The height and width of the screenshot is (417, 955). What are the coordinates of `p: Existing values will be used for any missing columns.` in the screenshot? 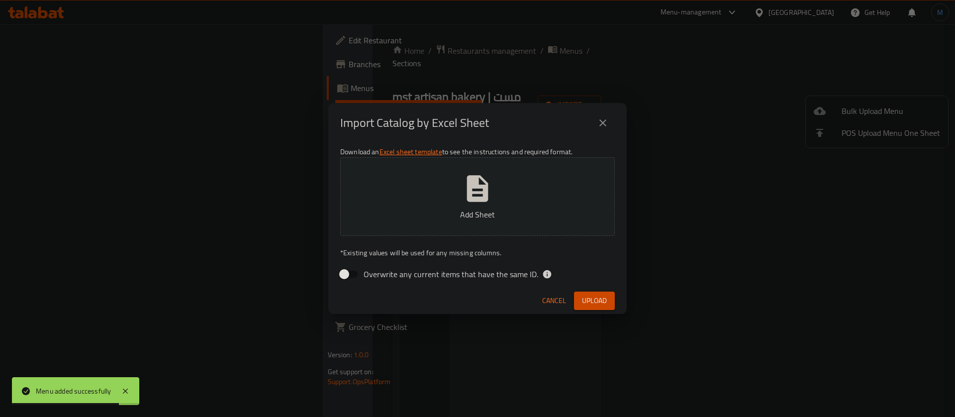 It's located at (477, 253).